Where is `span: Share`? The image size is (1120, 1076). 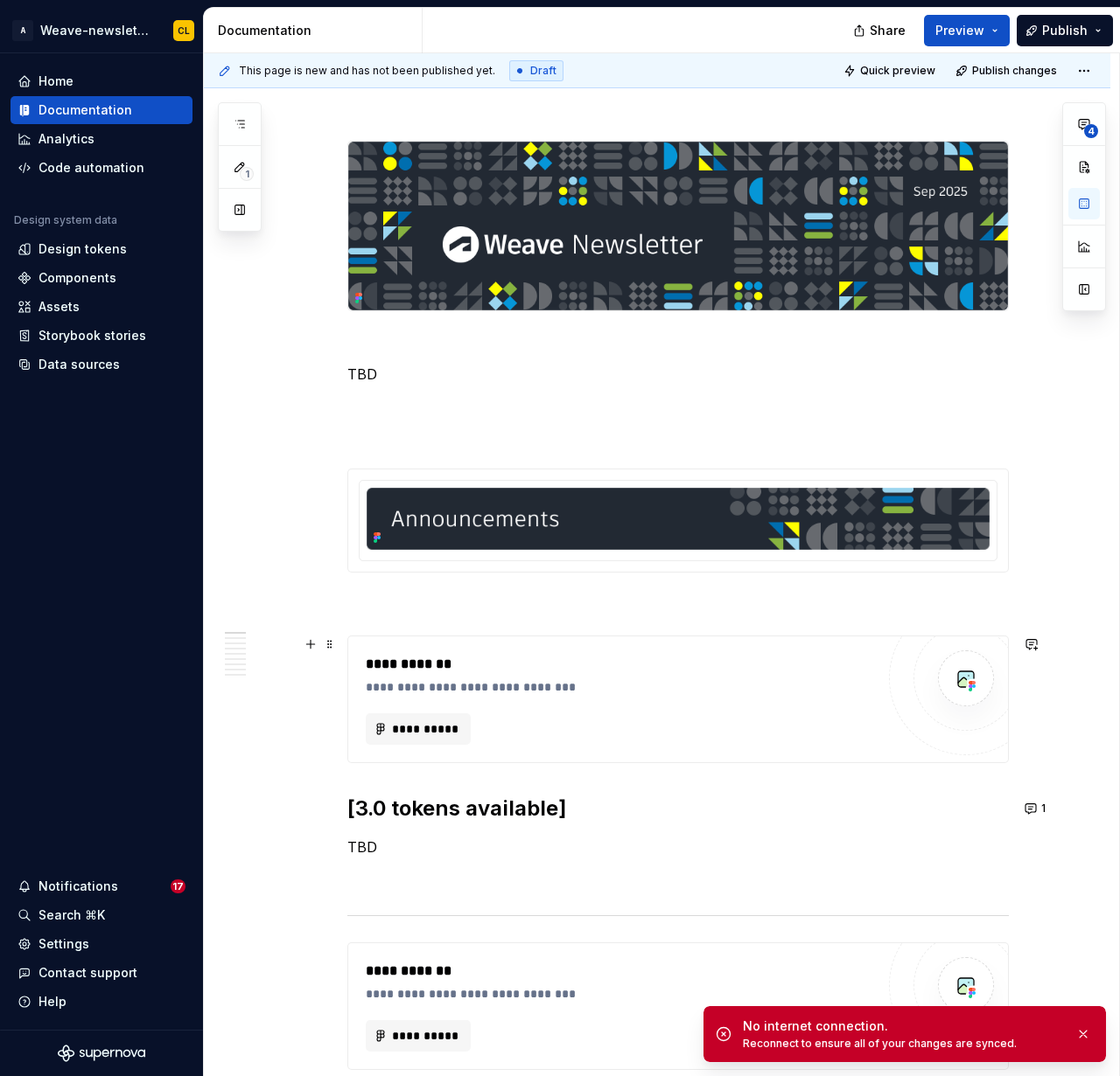
span: Share is located at coordinates (887, 30).